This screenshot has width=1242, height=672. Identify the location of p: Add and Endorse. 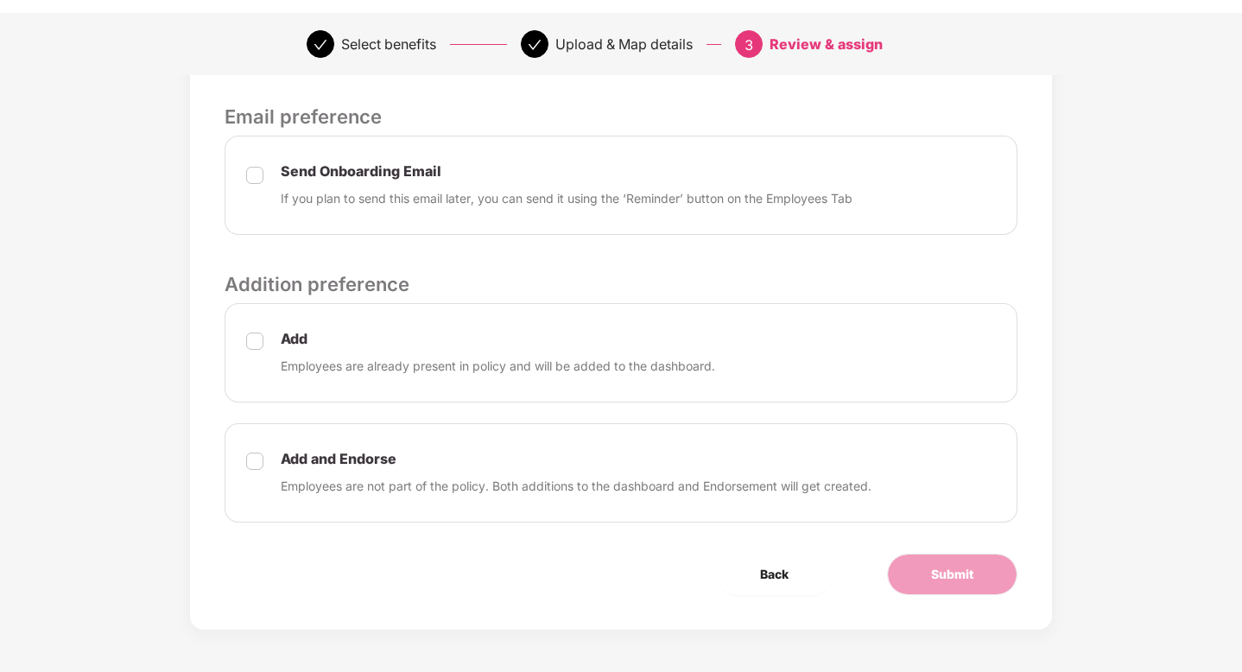
(576, 459).